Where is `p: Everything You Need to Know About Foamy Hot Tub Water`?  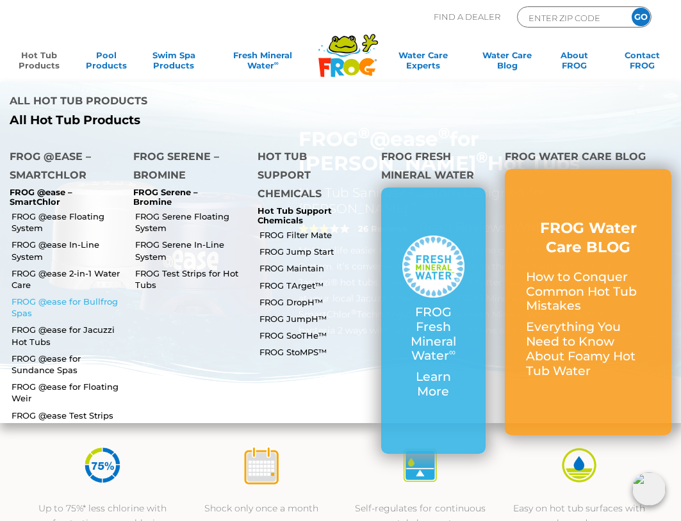
p: Everything You Need to Know About Foamy Hot Tub Water is located at coordinates (588, 349).